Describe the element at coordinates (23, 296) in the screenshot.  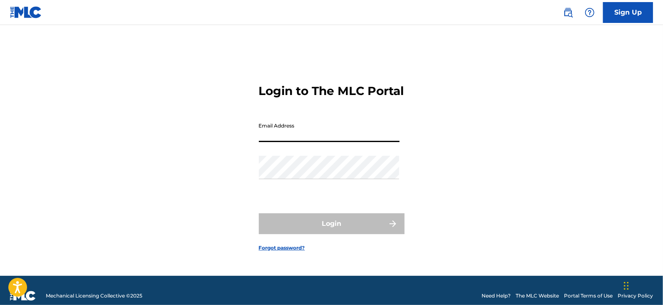
I see `img: logo` at that location.